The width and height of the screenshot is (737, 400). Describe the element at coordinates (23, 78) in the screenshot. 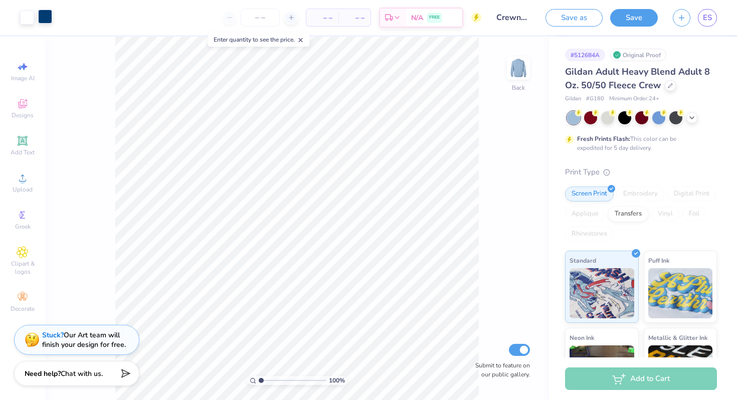

I see `span: Image AI` at that location.